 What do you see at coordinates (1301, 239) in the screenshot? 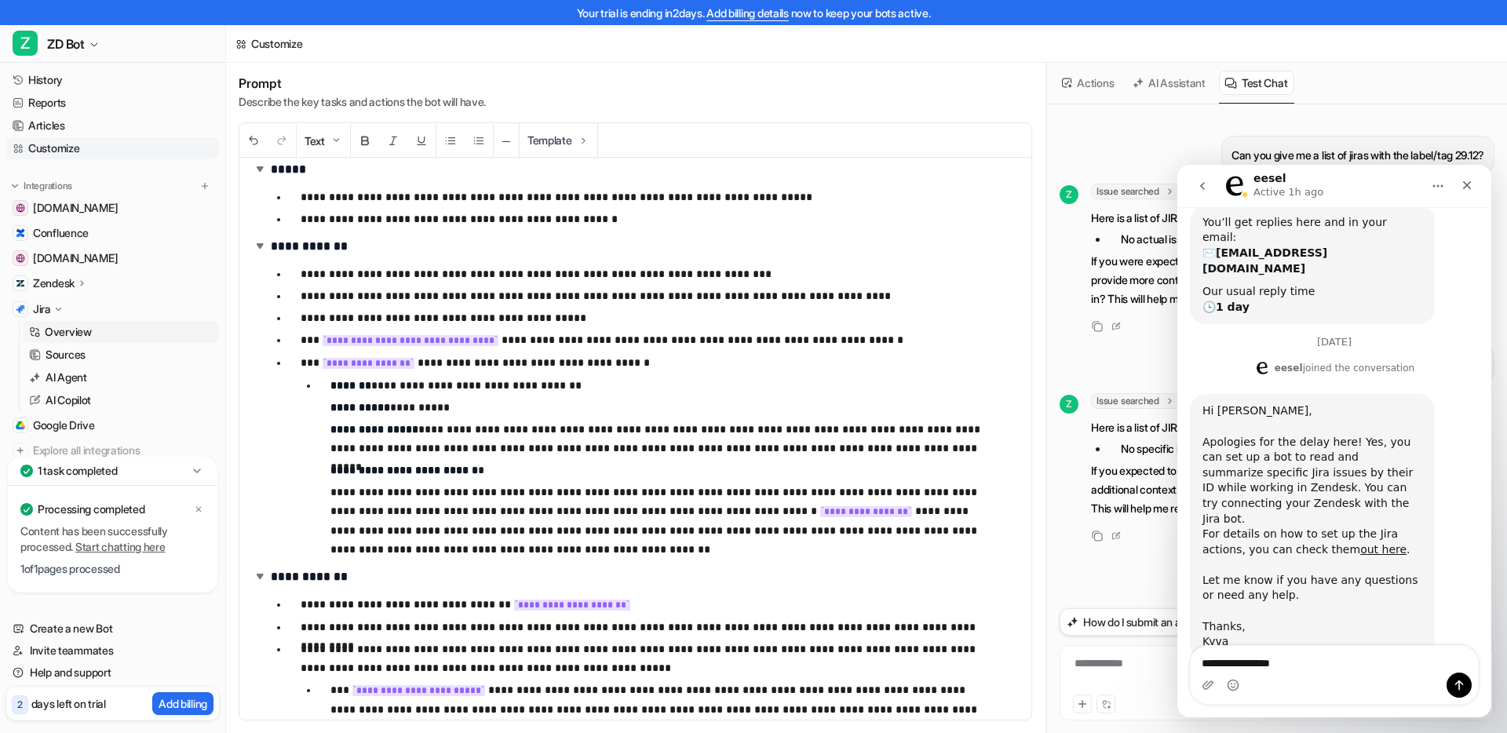
I see `li: No actual issue data was returned in the search results.` at bounding box center [1301, 239].